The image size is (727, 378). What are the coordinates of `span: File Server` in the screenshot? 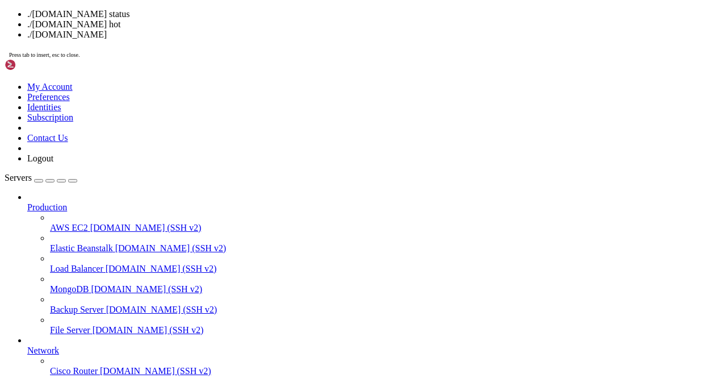 It's located at (70, 329).